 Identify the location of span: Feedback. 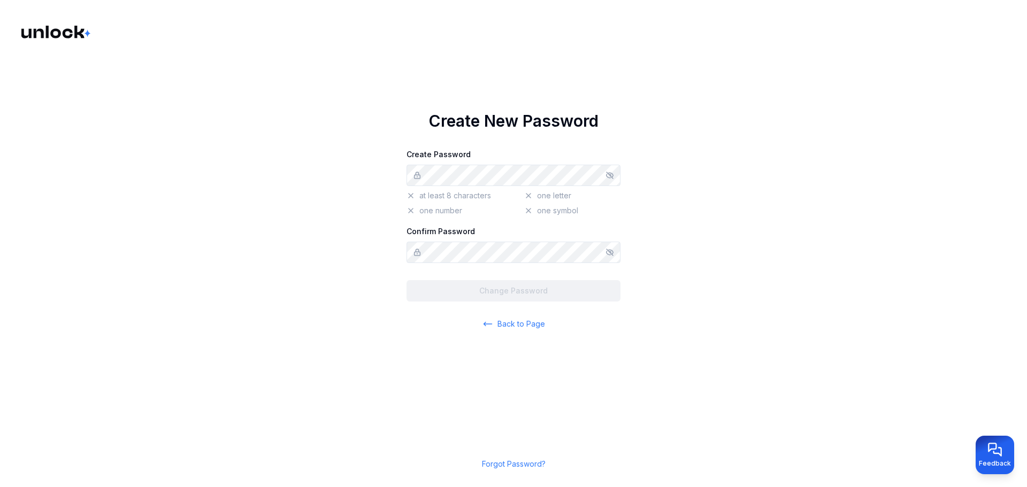
(995, 464).